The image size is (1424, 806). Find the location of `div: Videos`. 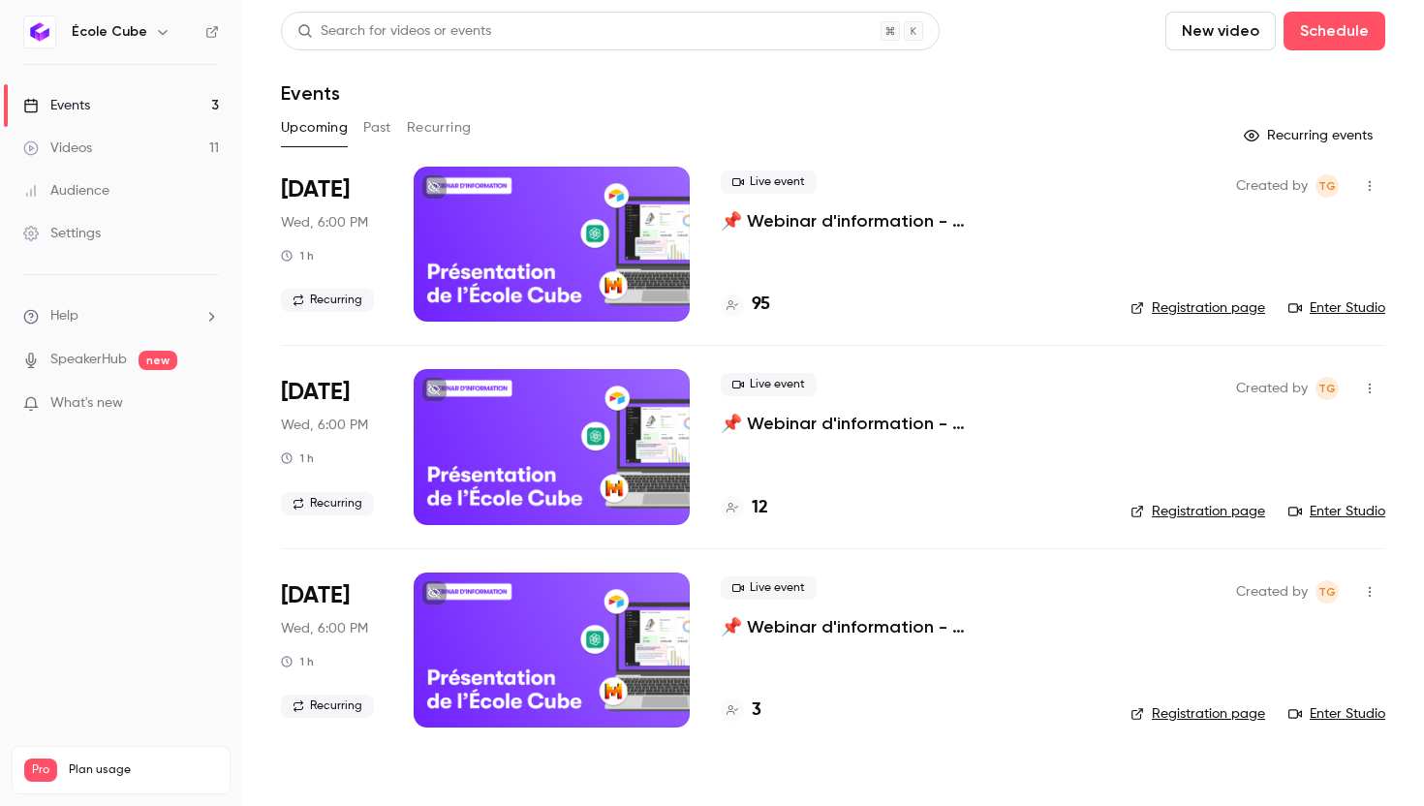

div: Videos is located at coordinates (57, 148).